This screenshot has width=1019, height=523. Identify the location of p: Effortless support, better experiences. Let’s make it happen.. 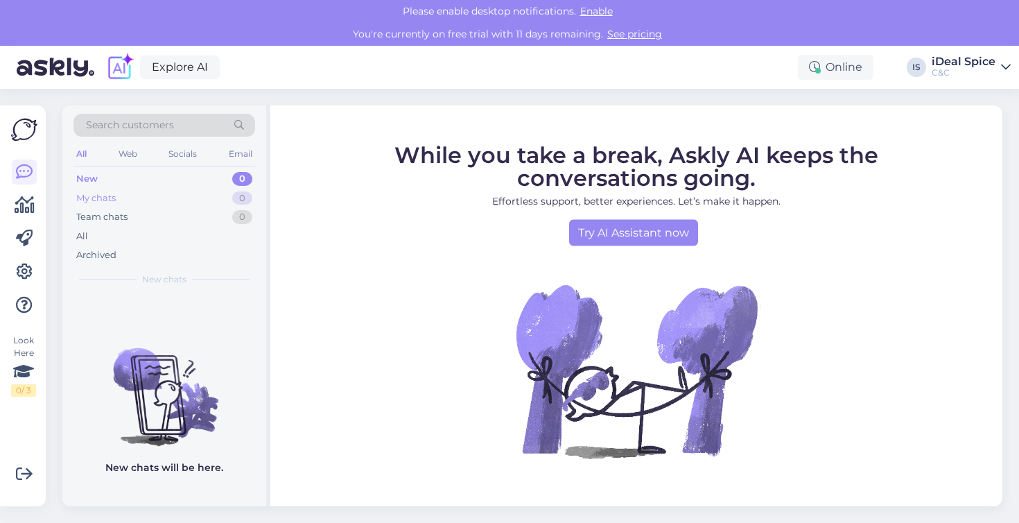
(636, 200).